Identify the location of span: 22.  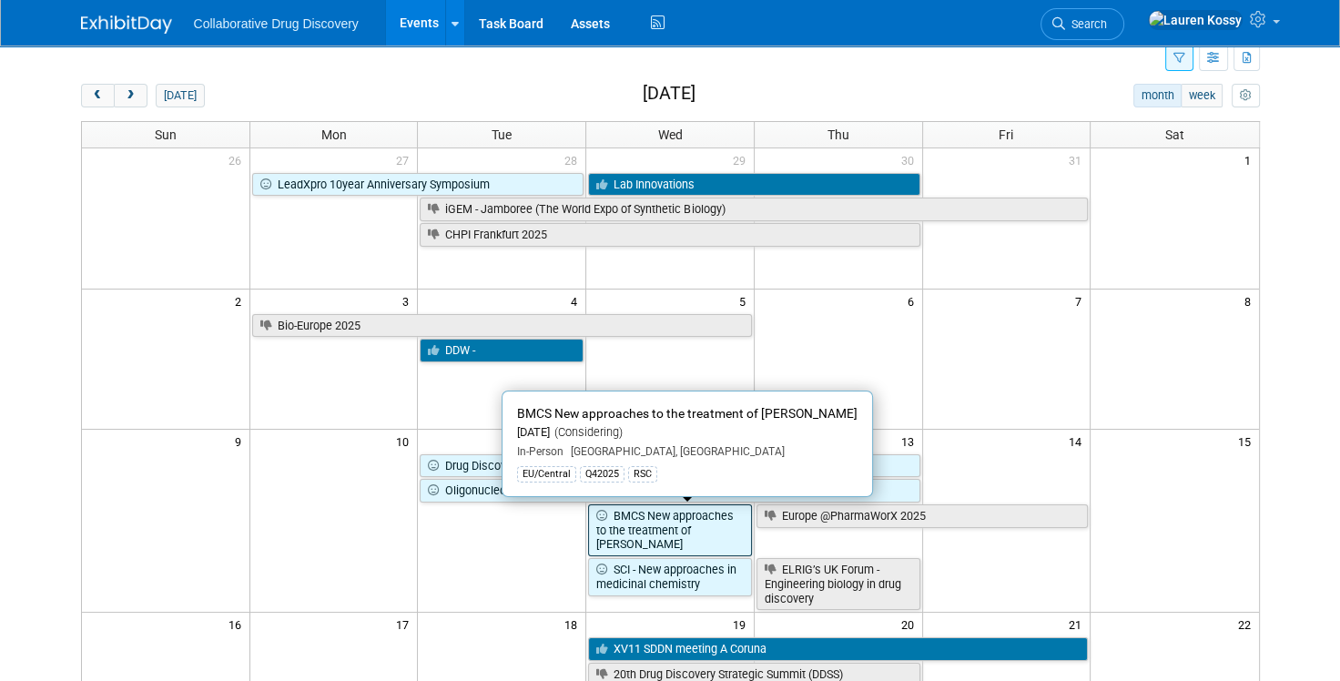
(1247, 623).